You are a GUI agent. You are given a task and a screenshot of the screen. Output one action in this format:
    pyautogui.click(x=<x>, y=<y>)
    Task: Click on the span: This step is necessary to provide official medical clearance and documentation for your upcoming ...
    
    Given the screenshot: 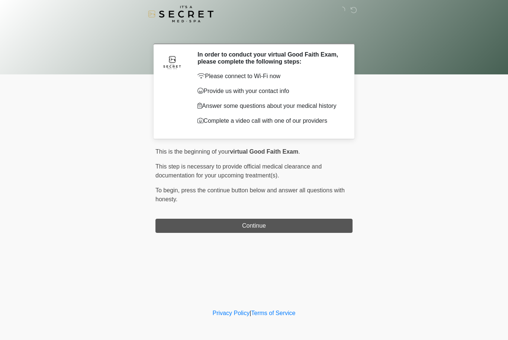 What is the action you would take?
    pyautogui.click(x=238, y=171)
    